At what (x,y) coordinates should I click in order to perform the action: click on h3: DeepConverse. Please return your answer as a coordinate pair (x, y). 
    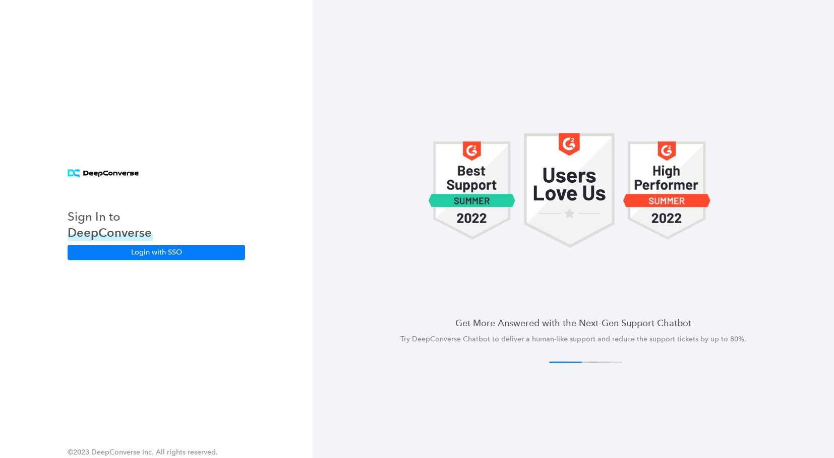
    Looking at the image, I should click on (110, 233).